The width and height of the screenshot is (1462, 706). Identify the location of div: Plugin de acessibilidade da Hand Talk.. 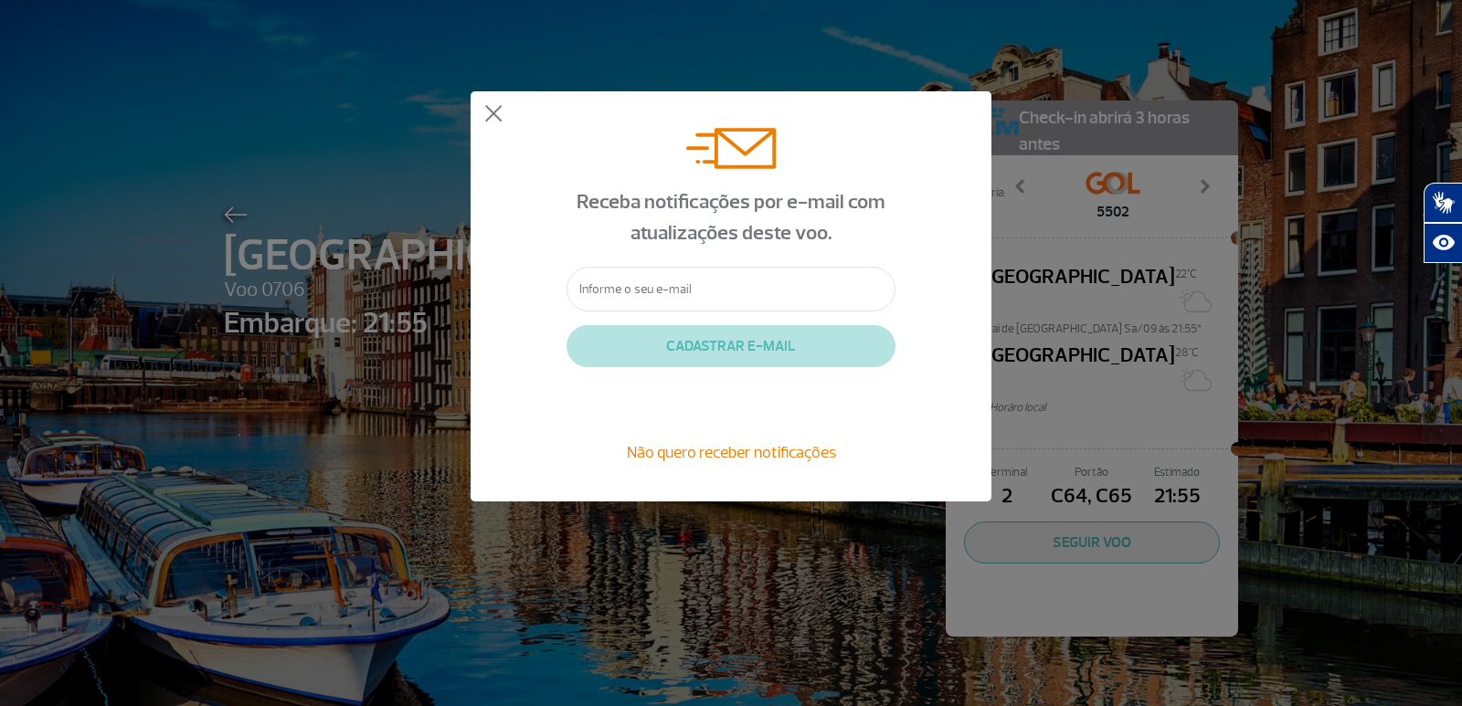
(1443, 223).